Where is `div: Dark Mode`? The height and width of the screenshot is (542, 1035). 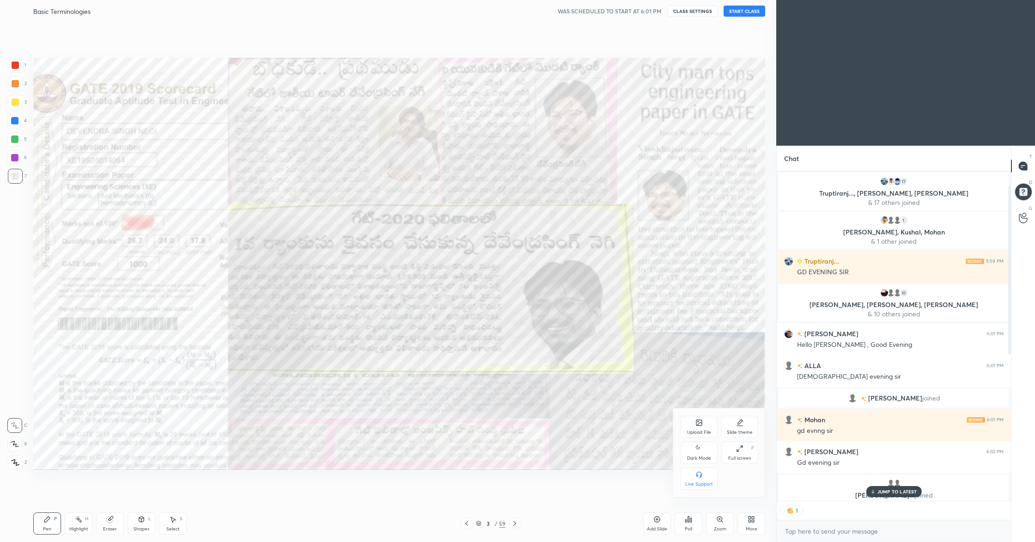
div: Dark Mode is located at coordinates (699, 458).